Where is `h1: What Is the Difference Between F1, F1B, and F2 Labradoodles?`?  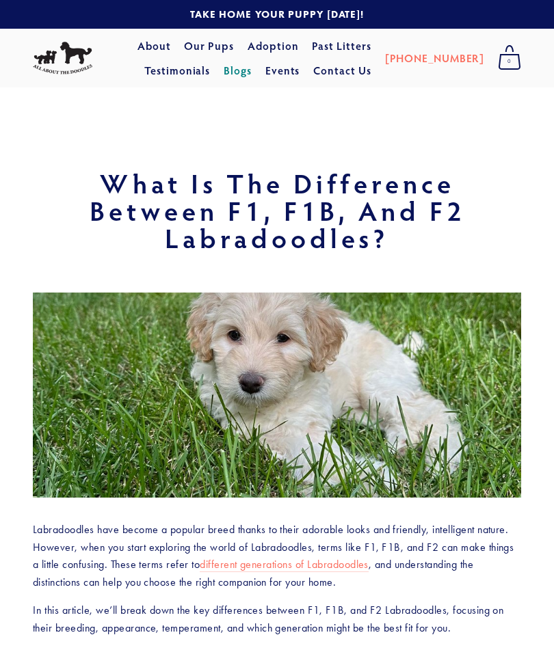 h1: What Is the Difference Between F1, F1B, and F2 Labradoodles? is located at coordinates (277, 211).